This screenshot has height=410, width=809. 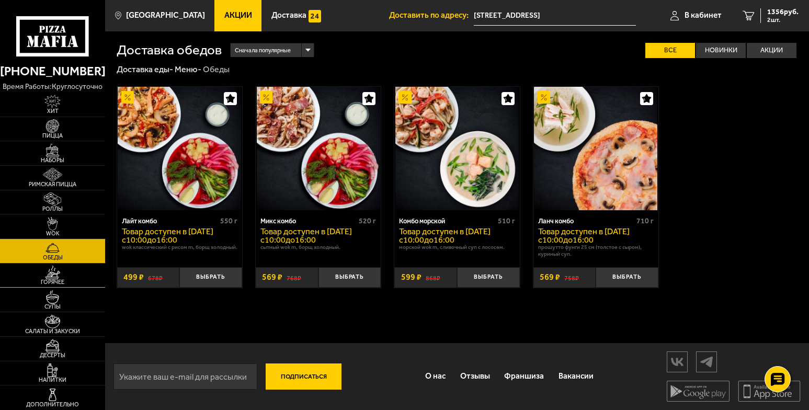 What do you see at coordinates (367, 221) in the screenshot?
I see `span: 520 г` at bounding box center [367, 221].